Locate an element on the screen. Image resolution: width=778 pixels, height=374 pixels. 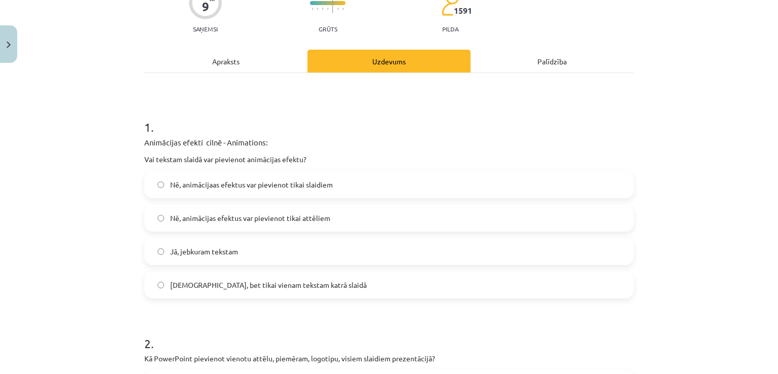
img: icon-close-lesson-0947bae3869378f0d4975bcd49f059093ad1ed9edebbc8119c70593378902aed.svg is located at coordinates (9, 45).